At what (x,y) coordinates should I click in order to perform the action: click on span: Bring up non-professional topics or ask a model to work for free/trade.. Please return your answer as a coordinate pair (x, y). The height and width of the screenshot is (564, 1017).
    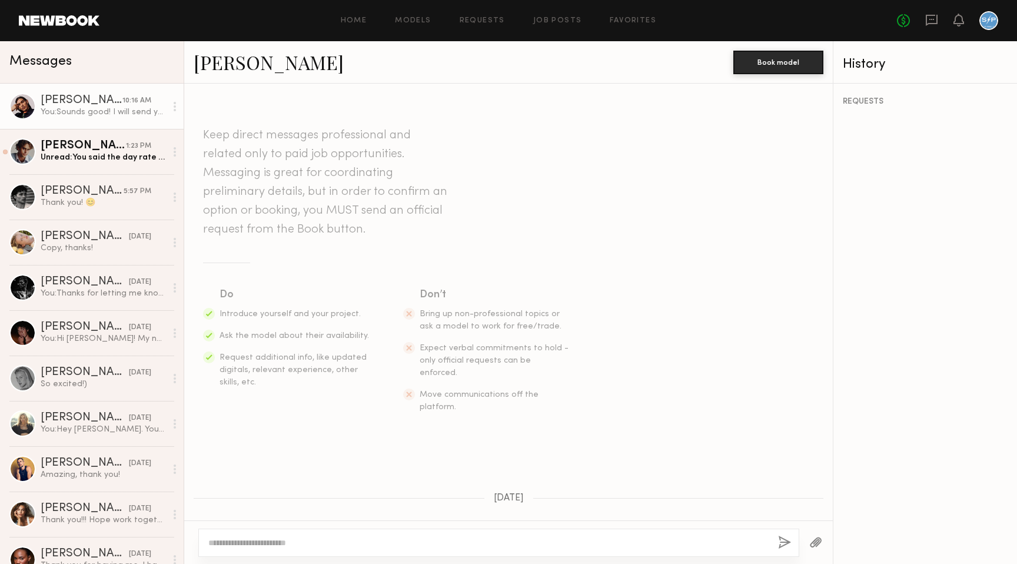
    Looking at the image, I should click on (490, 320).